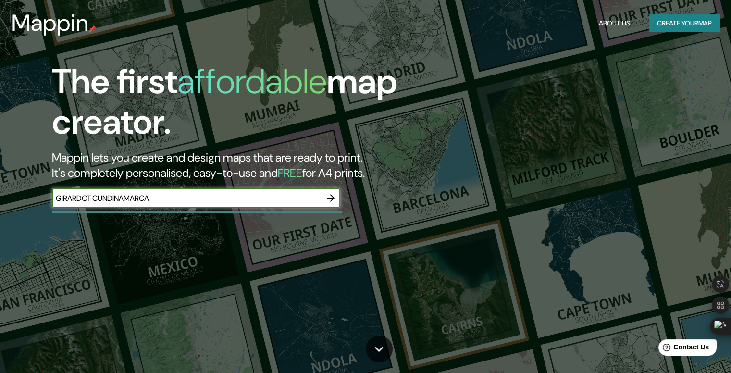 Image resolution: width=731 pixels, height=373 pixels. Describe the element at coordinates (46, 12) in the screenshot. I see `span: Contact Us` at that location.